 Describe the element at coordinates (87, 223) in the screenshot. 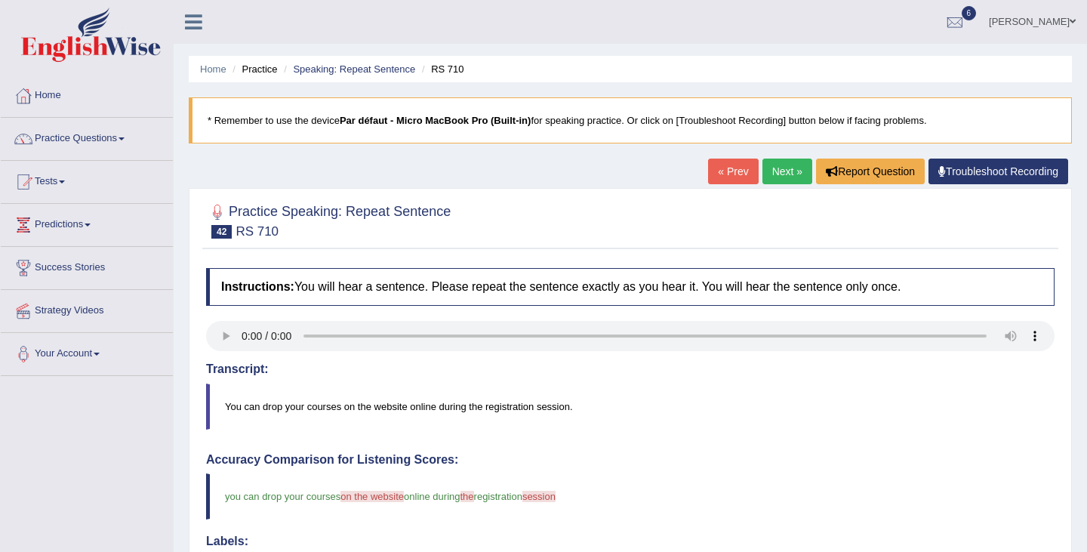

I see `a: Predictions` at that location.